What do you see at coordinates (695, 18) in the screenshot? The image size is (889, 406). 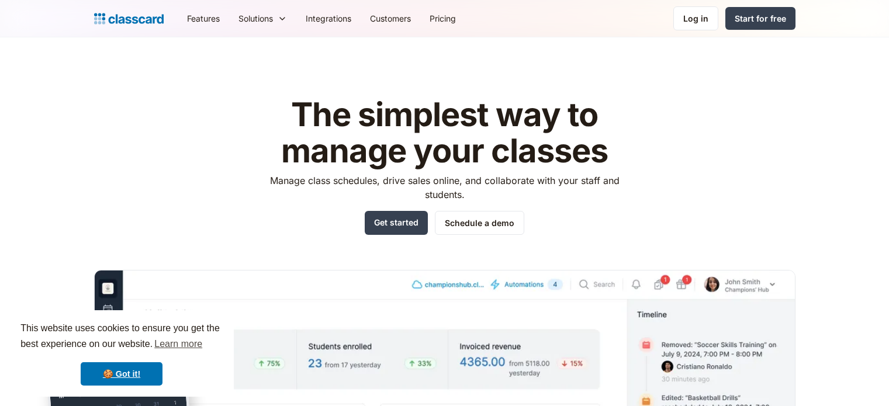 I see `a: Log in` at bounding box center [695, 18].